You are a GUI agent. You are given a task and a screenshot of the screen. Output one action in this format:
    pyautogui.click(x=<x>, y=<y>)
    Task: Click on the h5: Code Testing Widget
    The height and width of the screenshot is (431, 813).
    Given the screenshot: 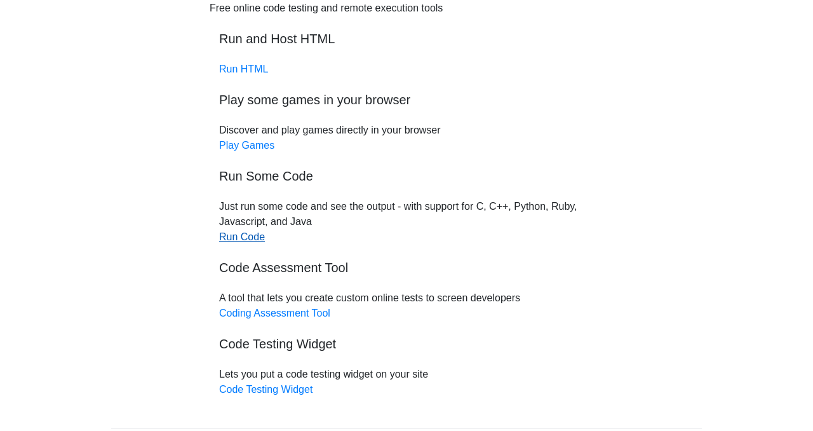 What is the action you would take?
    pyautogui.click(x=407, y=344)
    